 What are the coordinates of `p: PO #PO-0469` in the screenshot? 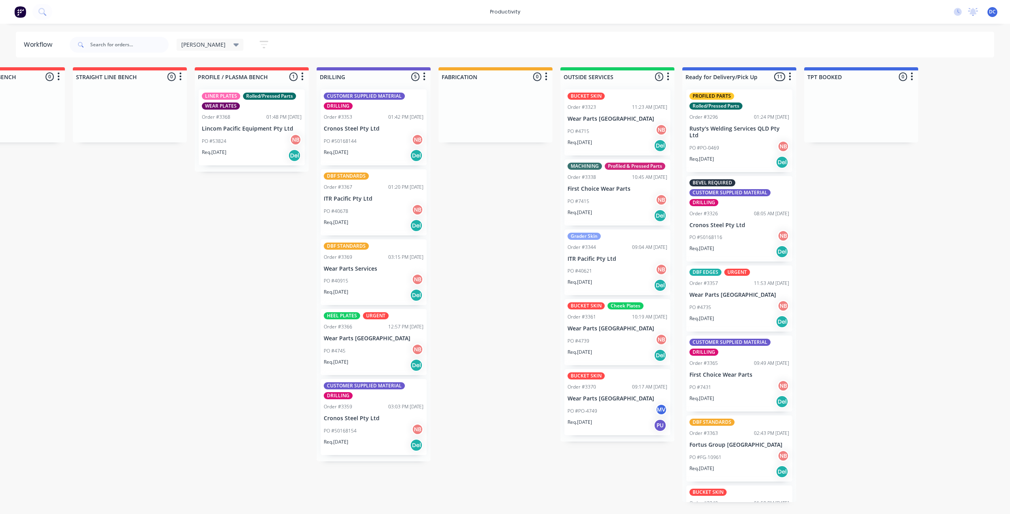 It's located at (704, 148).